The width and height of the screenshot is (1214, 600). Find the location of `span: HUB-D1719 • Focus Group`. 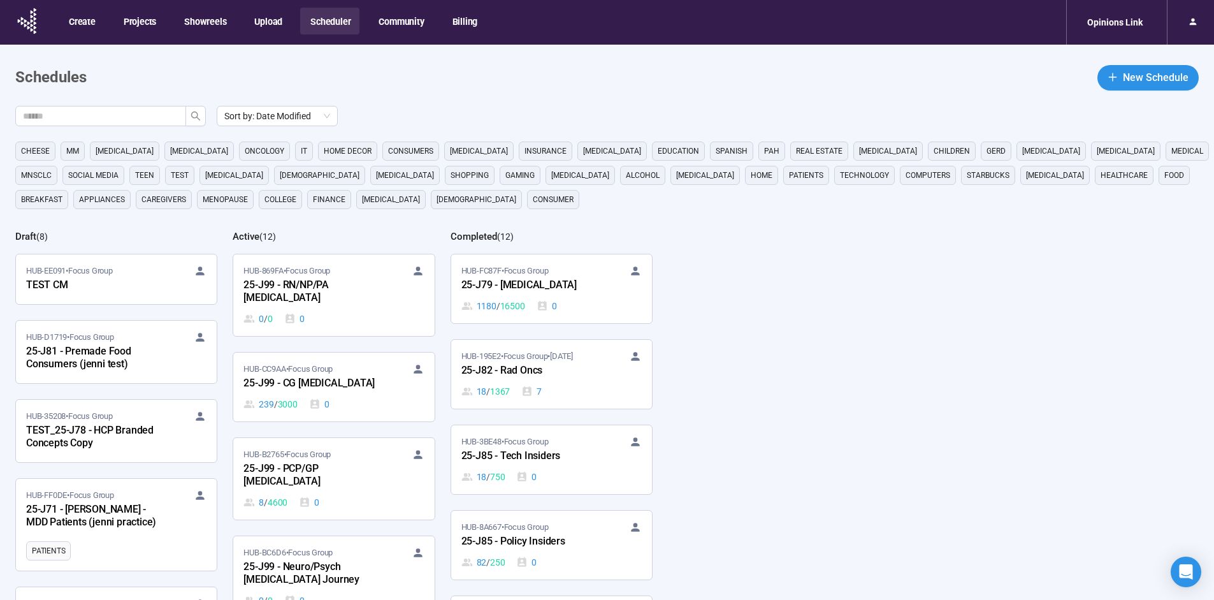

span: HUB-D1719 • Focus Group is located at coordinates (70, 337).